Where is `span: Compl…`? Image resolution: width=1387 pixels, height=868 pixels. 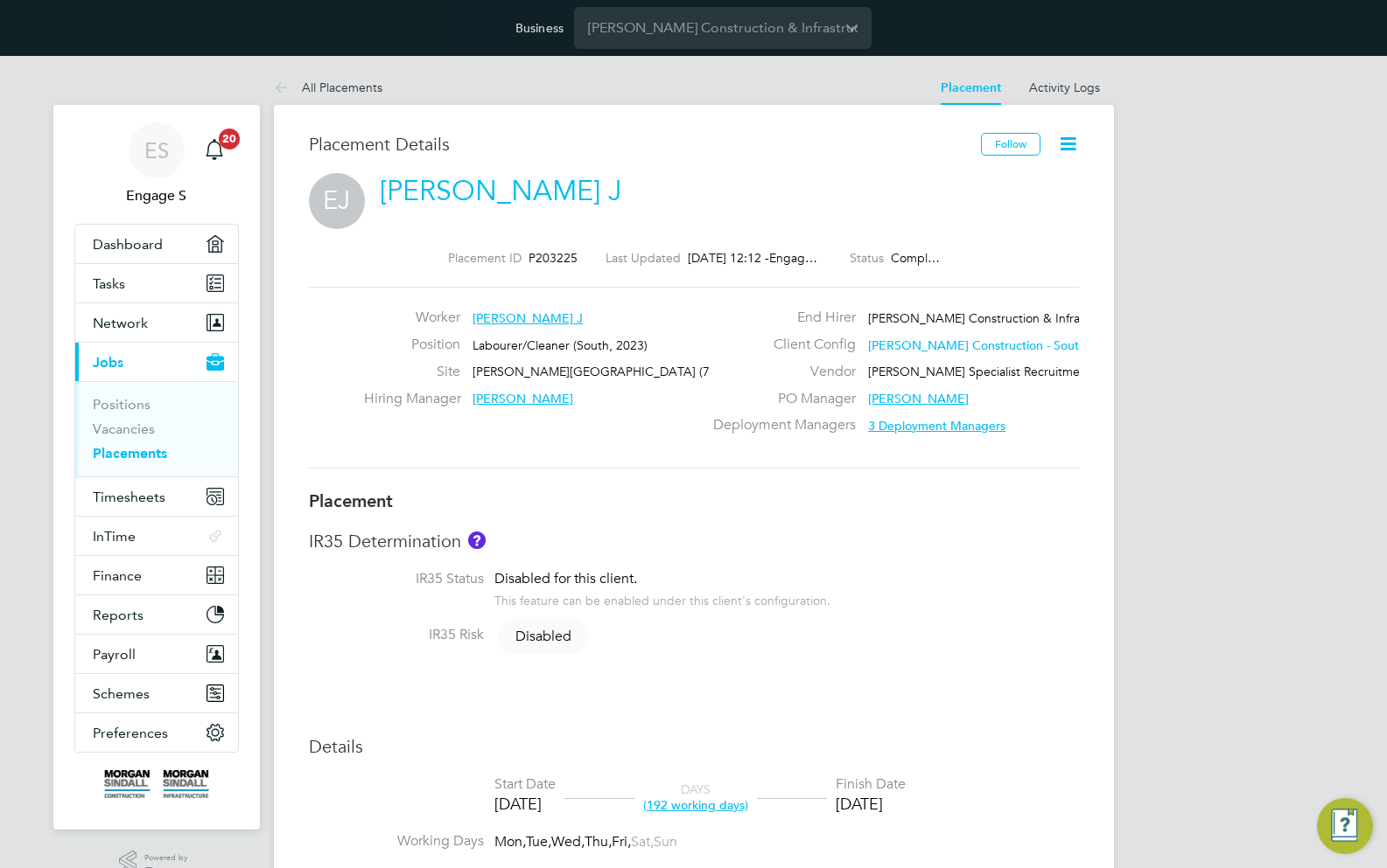
span: Compl… is located at coordinates (915, 258).